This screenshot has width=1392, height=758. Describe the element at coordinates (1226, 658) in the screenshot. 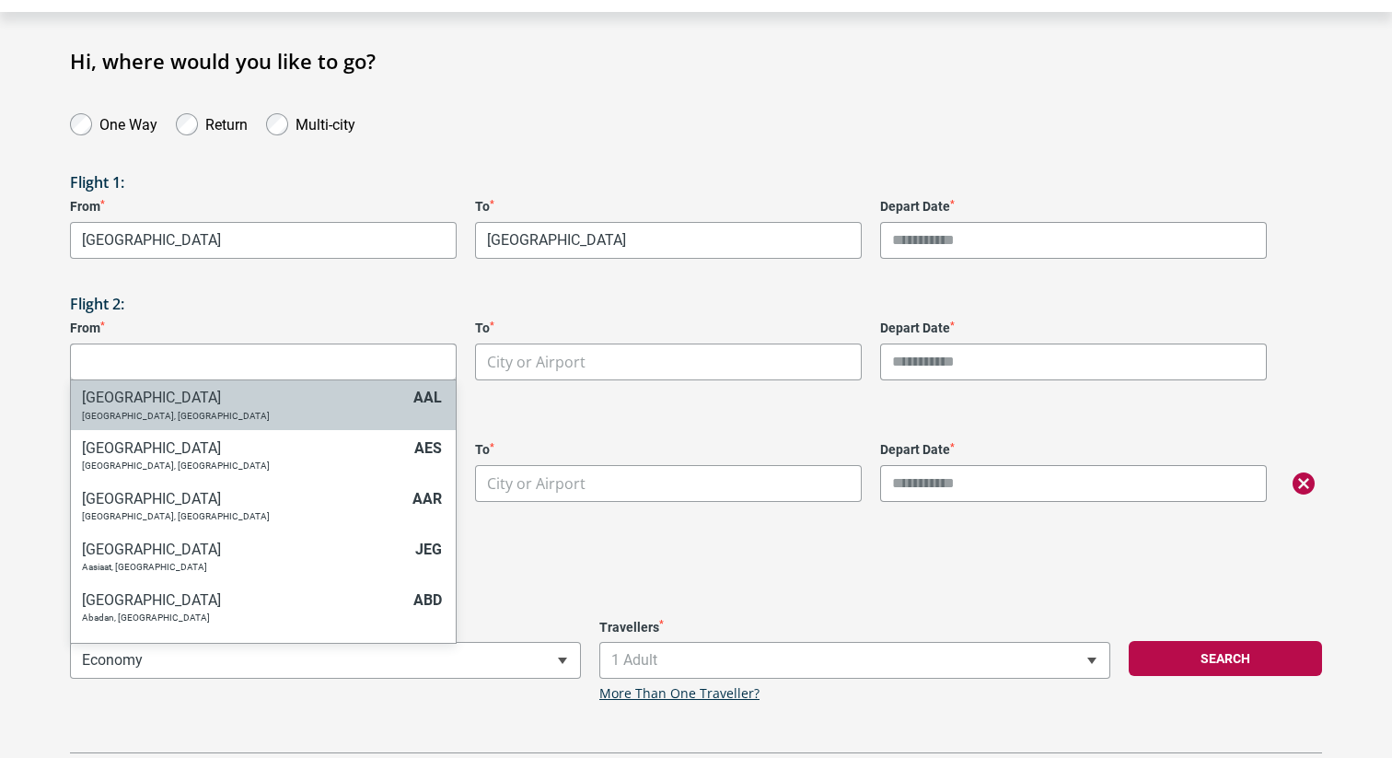

I see `button: Search` at that location.